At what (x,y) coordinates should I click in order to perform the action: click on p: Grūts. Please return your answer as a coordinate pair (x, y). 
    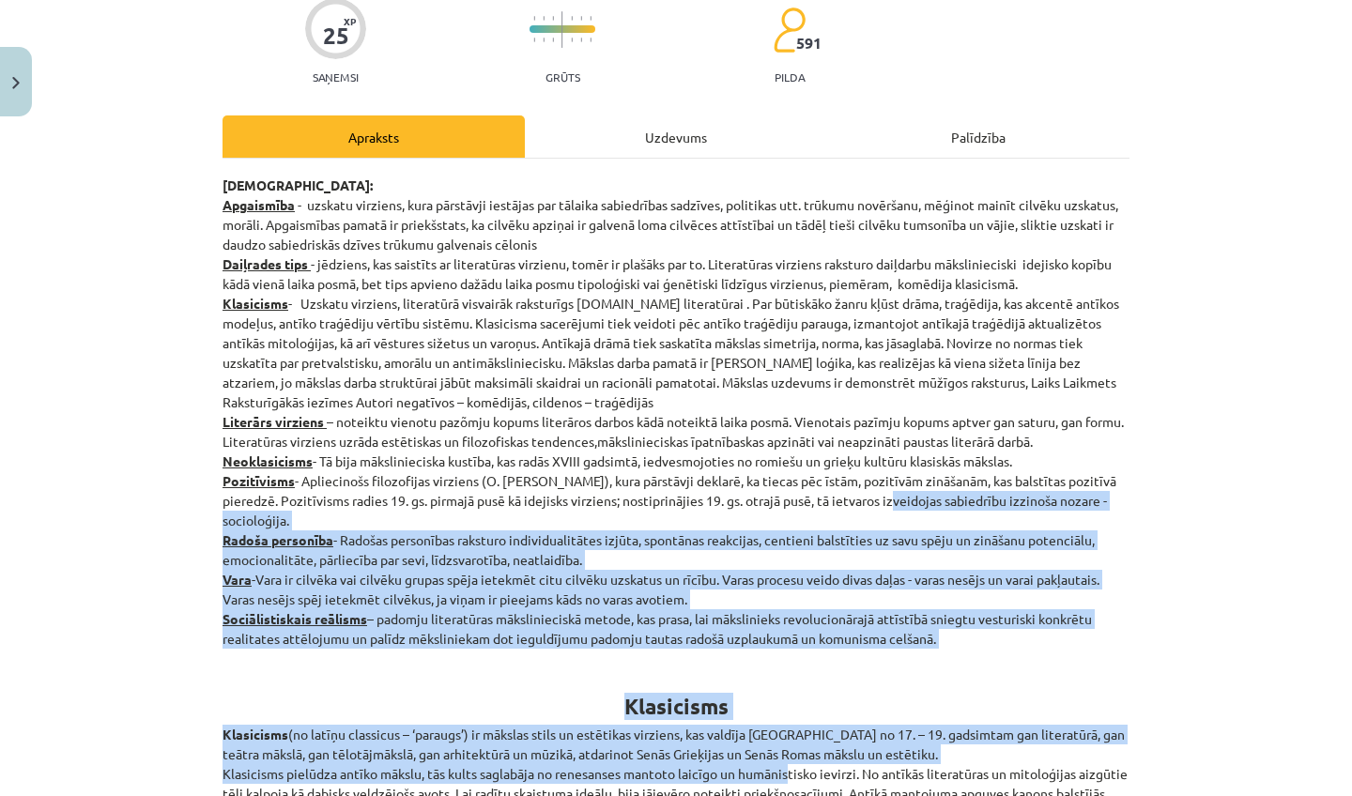
    Looking at the image, I should click on (562, 77).